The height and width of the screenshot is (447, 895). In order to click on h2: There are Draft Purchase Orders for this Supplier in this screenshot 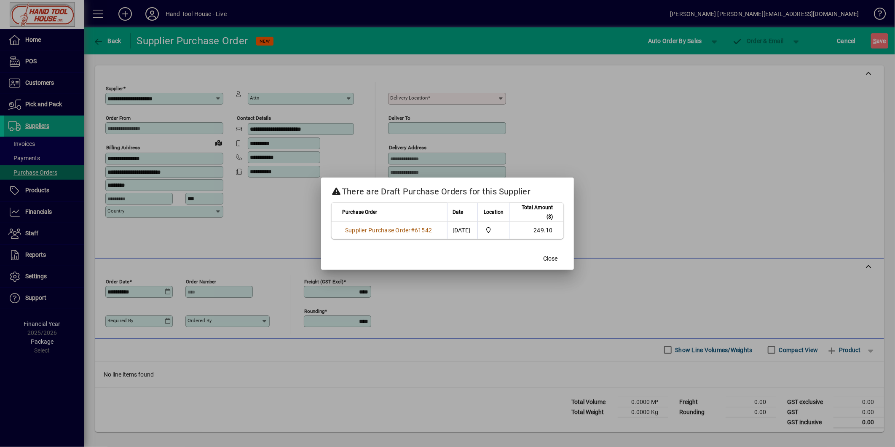, I will do `click(447, 190)`.